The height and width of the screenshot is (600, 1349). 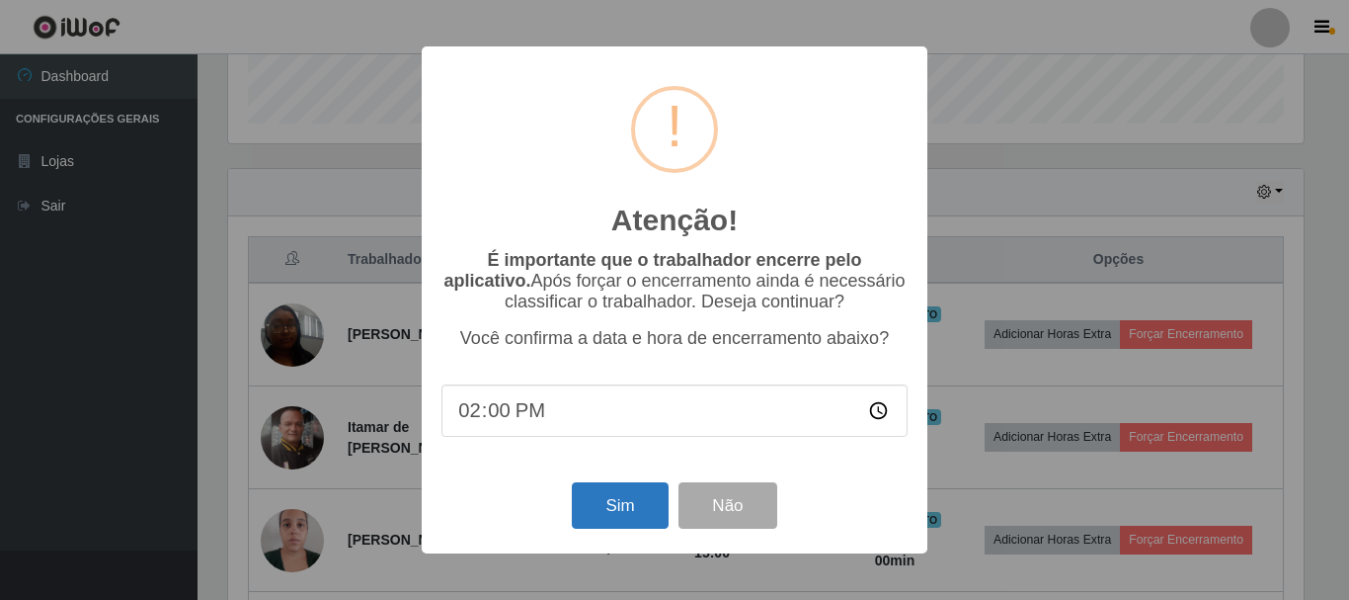 I want to click on b: É importante que o trabalhador encerre pelo aplicativo., so click(x=652, y=270).